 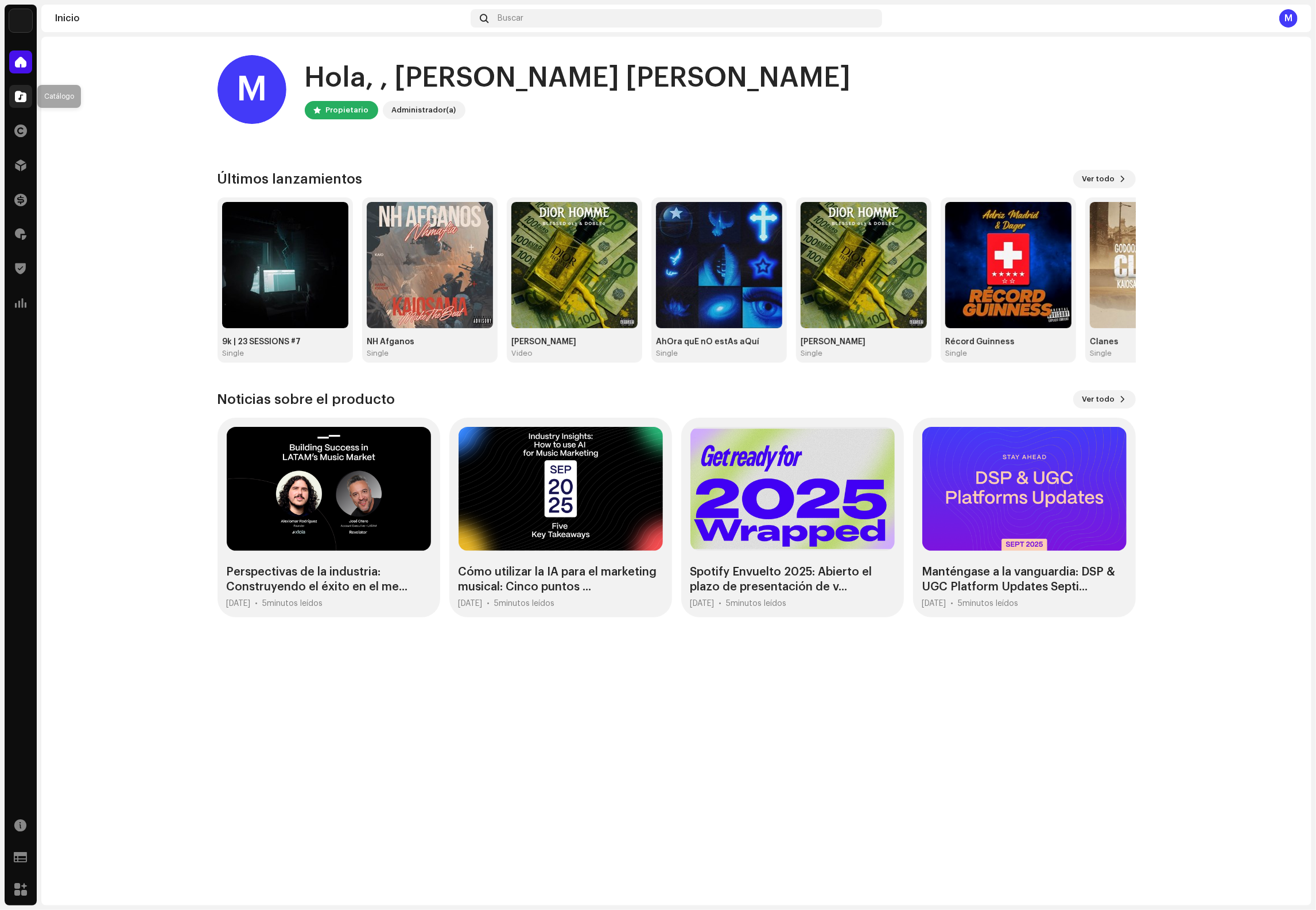 What do you see at coordinates (719, 342) in the screenshot?
I see `div: AhOra quE nO estAs aQuí` at bounding box center [719, 342].